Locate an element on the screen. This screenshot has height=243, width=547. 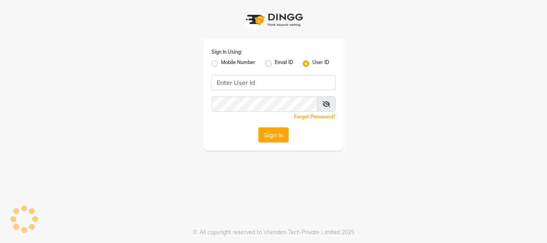
label: User ID is located at coordinates (321, 64).